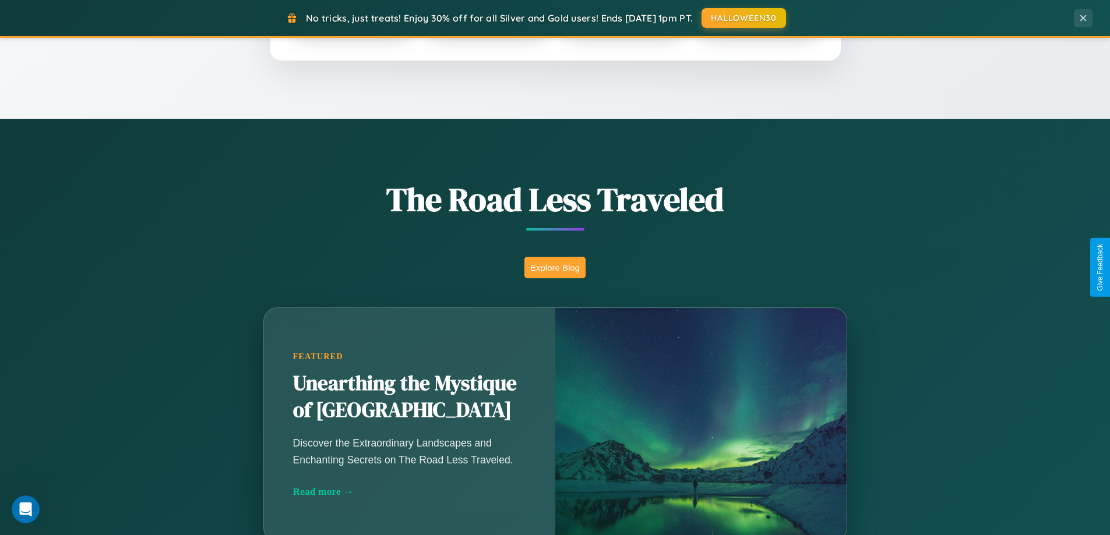  What do you see at coordinates (409, 492) in the screenshot?
I see `div: Read more →` at bounding box center [409, 492].